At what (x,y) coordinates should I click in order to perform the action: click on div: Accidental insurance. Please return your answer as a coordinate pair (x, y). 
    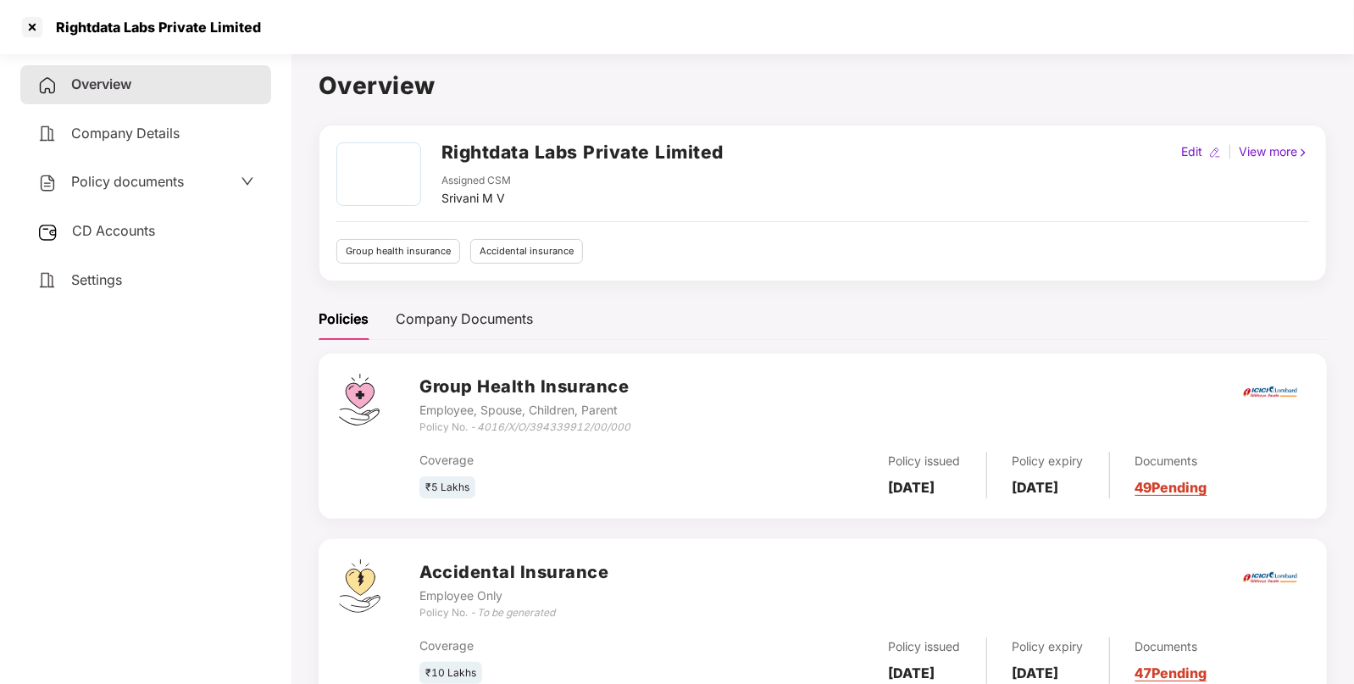
    Looking at the image, I should click on (526, 251).